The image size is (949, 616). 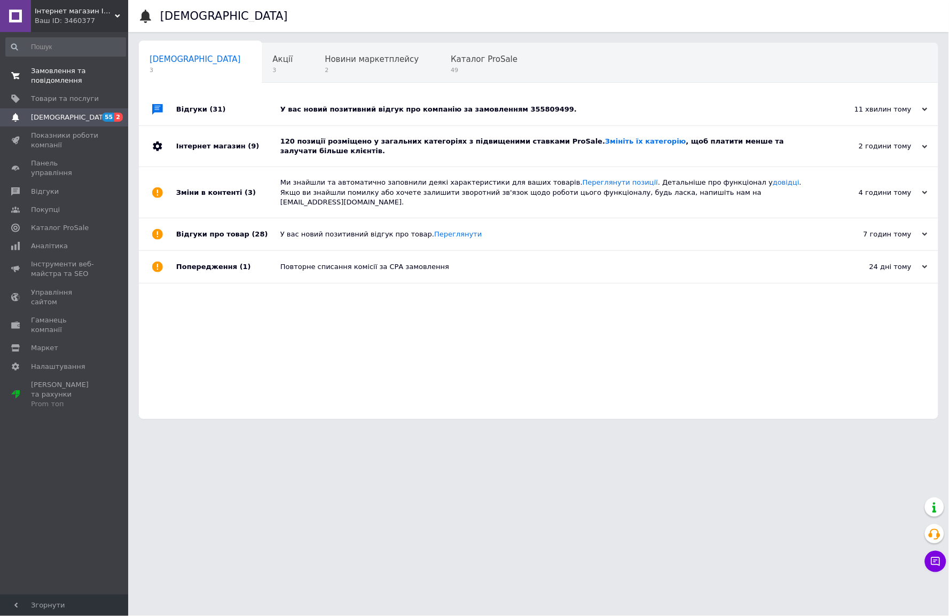 What do you see at coordinates (218, 109) in the screenshot?
I see `span: (31)` at bounding box center [218, 109].